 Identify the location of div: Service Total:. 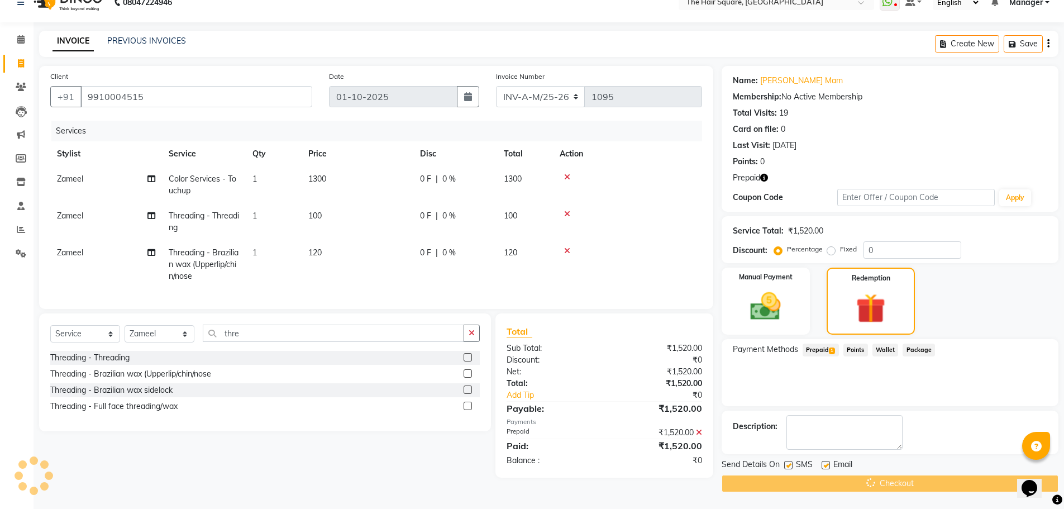
(758, 231).